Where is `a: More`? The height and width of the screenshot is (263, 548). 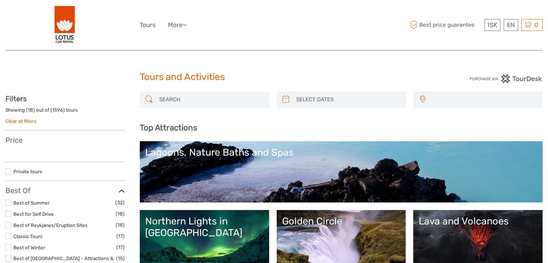 a: More is located at coordinates (177, 25).